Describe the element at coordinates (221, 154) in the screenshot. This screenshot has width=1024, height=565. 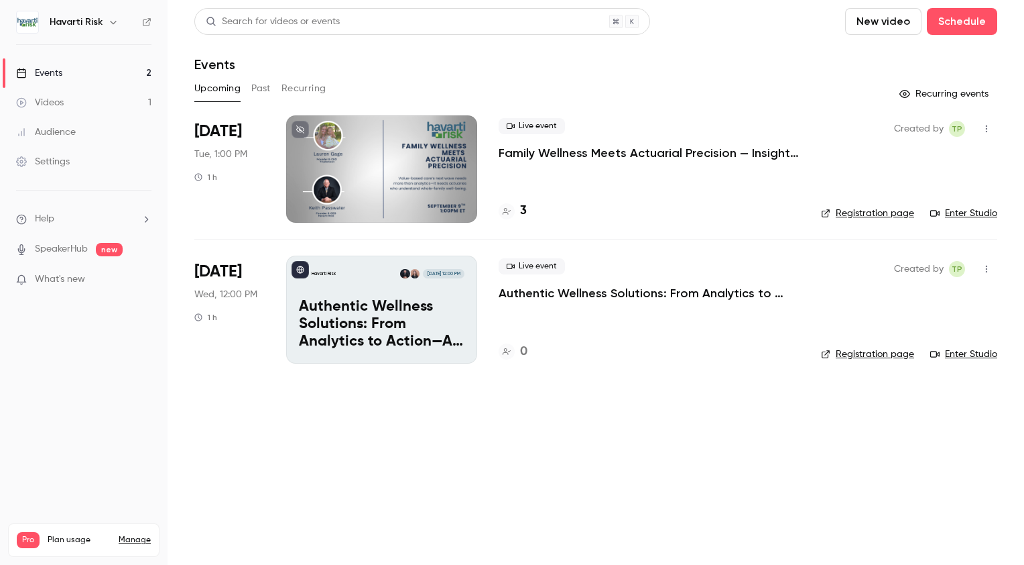
I see `span: Tue, 1:00 PM` at that location.